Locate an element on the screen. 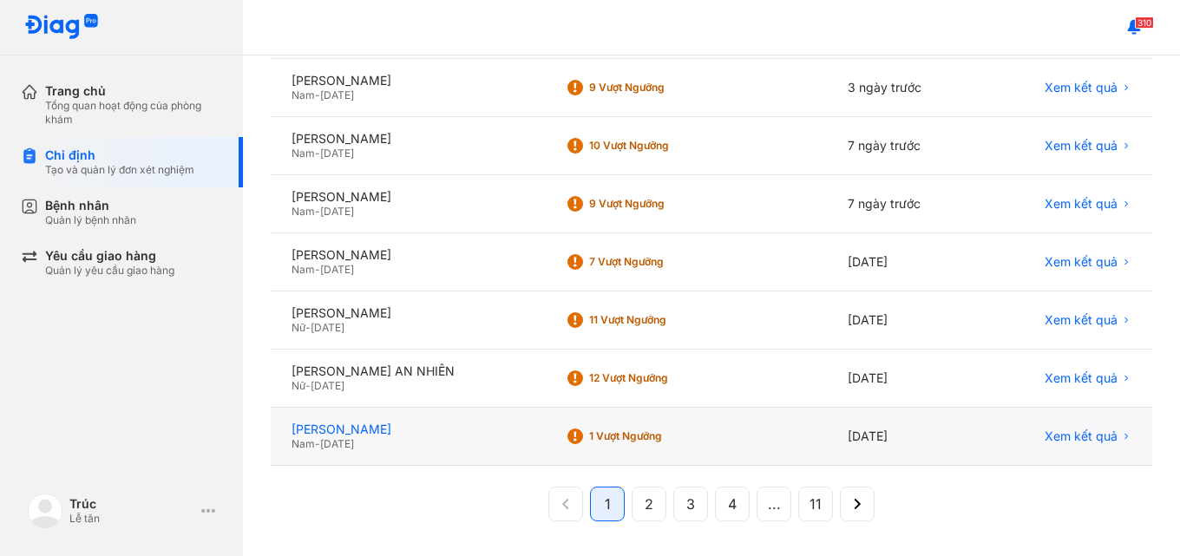  span: 11 is located at coordinates (815, 504).